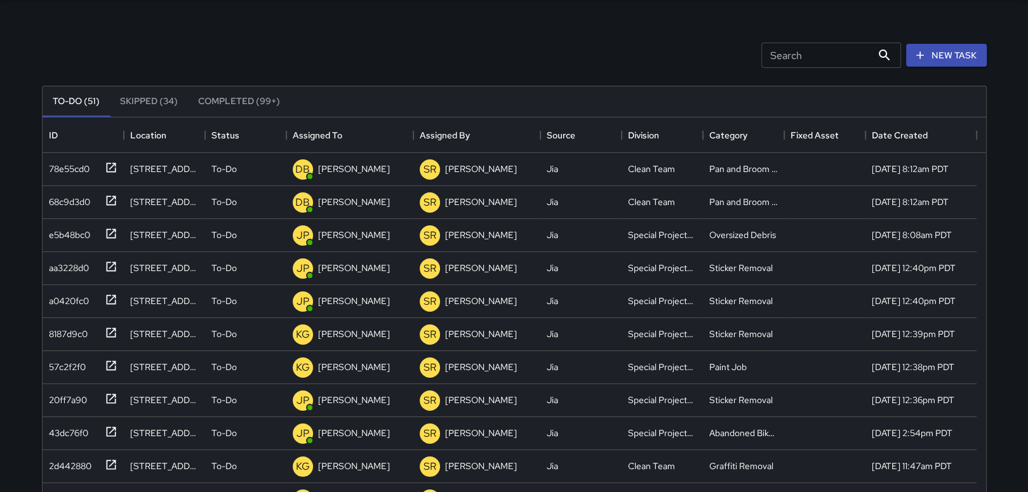 This screenshot has width=1028, height=492. Describe the element at coordinates (65, 398) in the screenshot. I see `div: 20ff7a90` at that location.